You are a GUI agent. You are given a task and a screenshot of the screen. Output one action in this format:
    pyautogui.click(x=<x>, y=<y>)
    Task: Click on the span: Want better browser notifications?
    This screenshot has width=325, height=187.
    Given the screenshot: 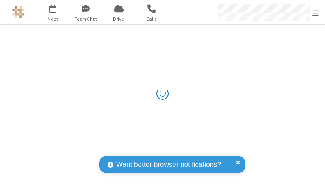 What is the action you would take?
    pyautogui.click(x=169, y=165)
    